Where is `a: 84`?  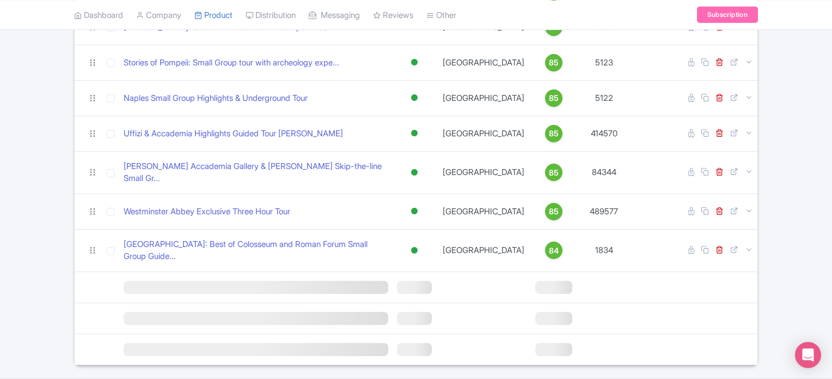
a: 84 is located at coordinates (554, 250).